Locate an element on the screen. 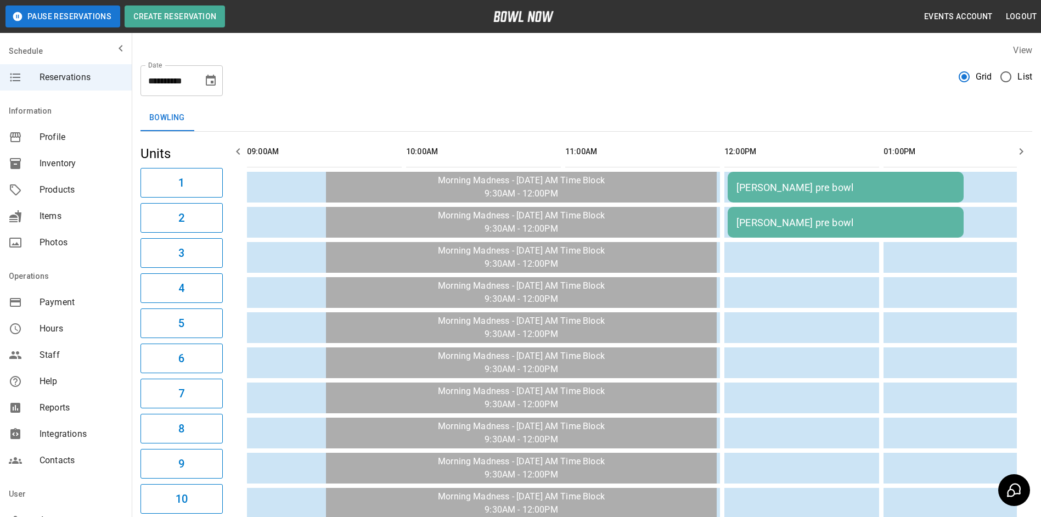 This screenshot has height=517, width=1041. button: 5 is located at coordinates (182, 323).